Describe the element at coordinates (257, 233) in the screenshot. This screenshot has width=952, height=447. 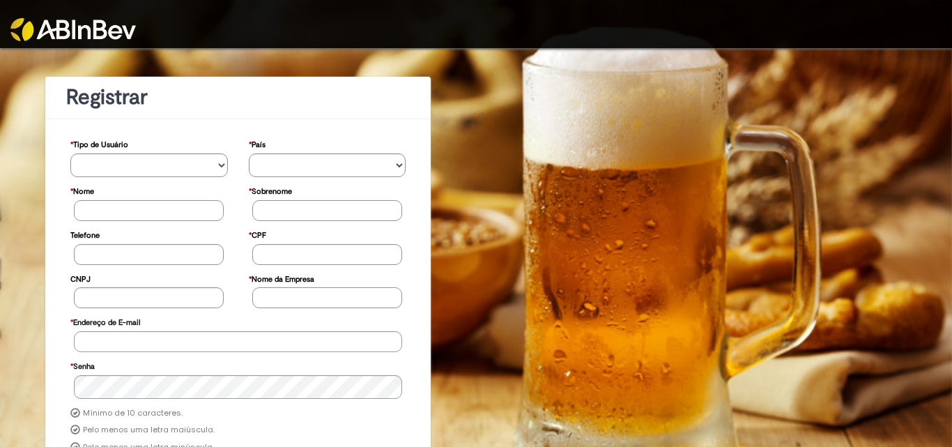
I see `label: CPF` at that location.